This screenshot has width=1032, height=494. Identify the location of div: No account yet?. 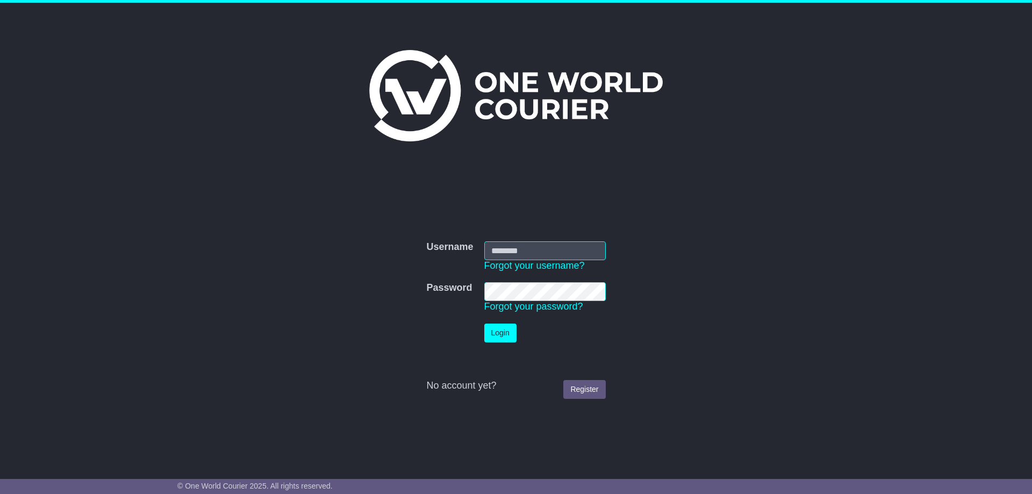
(515, 386).